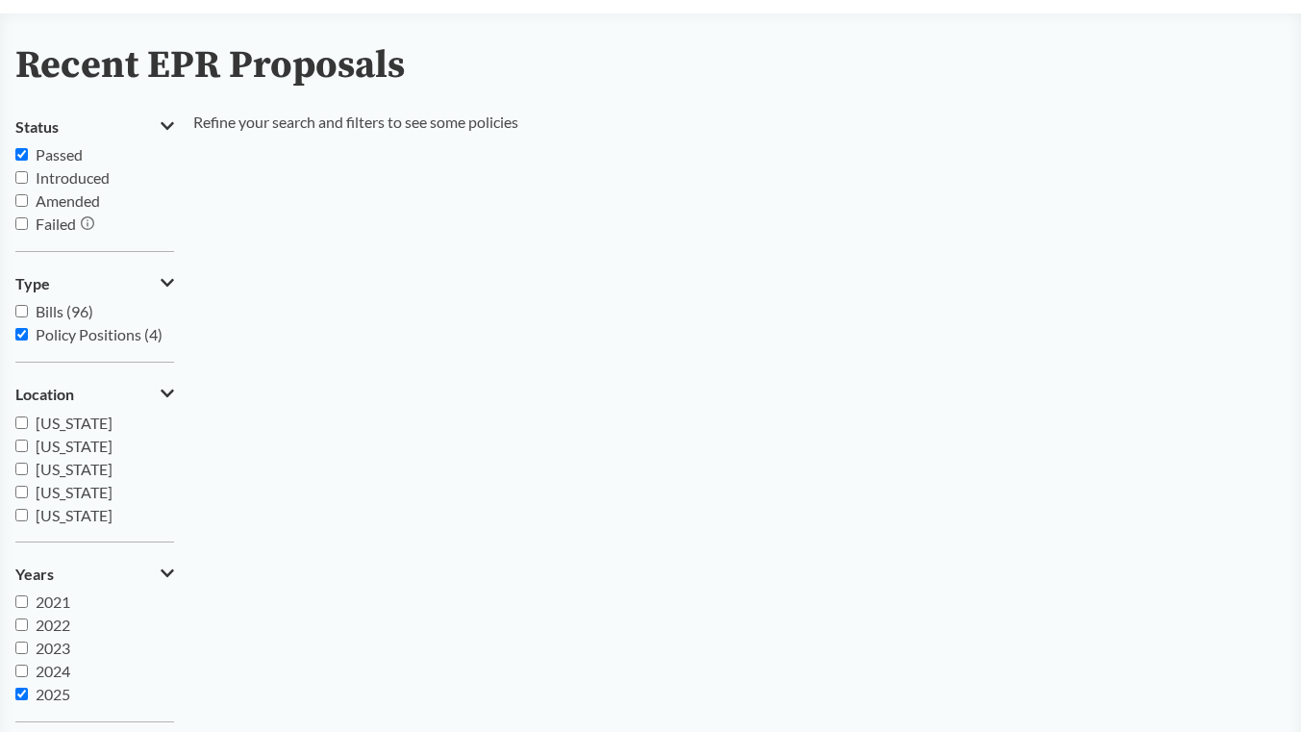  What do you see at coordinates (99, 334) in the screenshot?
I see `span: Policy Positions (4)` at bounding box center [99, 334].